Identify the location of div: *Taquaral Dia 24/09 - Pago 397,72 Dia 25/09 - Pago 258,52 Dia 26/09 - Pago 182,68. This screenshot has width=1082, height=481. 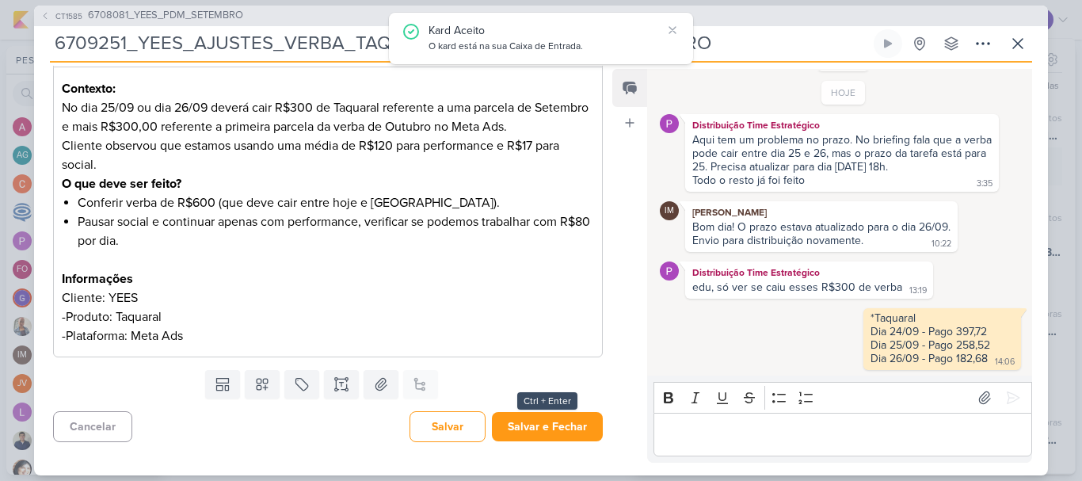
(930, 338).